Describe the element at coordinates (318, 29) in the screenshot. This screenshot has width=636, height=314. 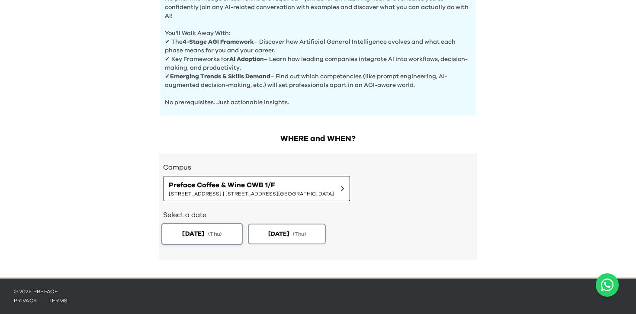
I see `p: You'll Walk Away With:` at that location.